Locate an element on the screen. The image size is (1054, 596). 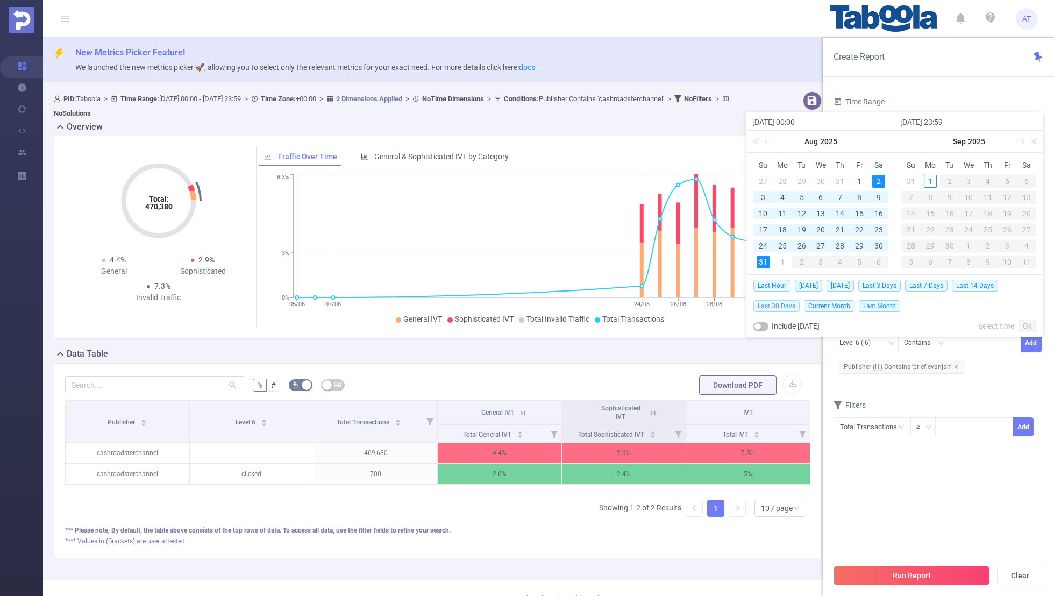
span: Last 3 Days is located at coordinates (879, 286).